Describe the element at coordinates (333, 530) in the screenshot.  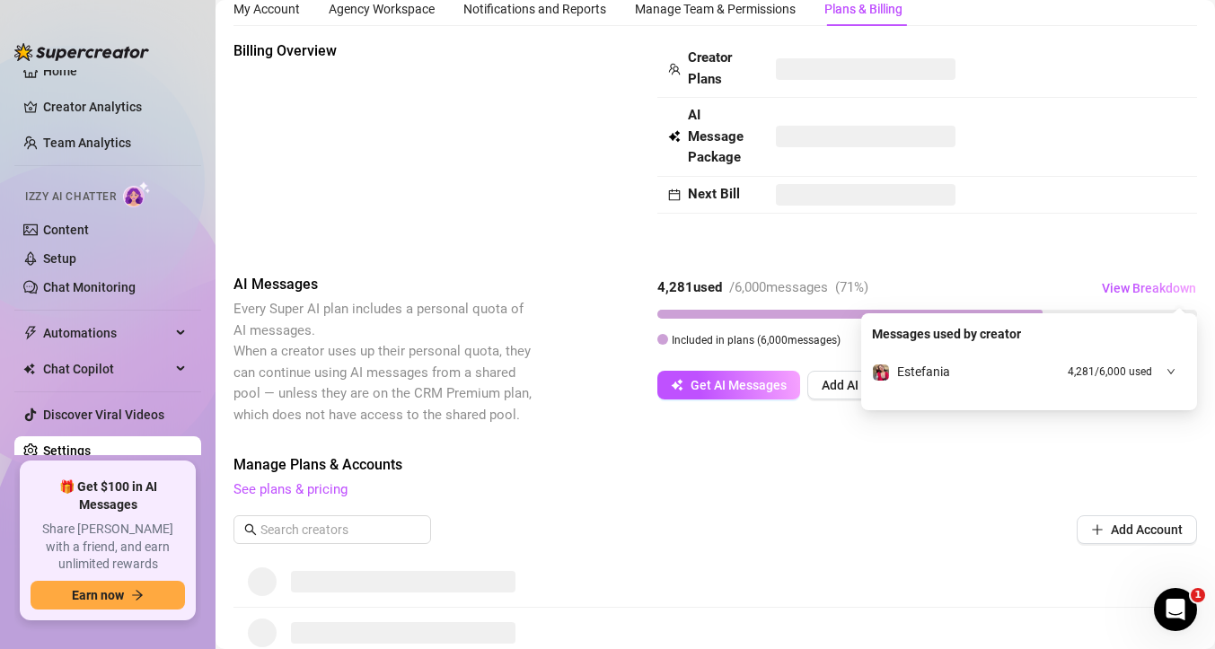
I see `input: Search creators` at that location.